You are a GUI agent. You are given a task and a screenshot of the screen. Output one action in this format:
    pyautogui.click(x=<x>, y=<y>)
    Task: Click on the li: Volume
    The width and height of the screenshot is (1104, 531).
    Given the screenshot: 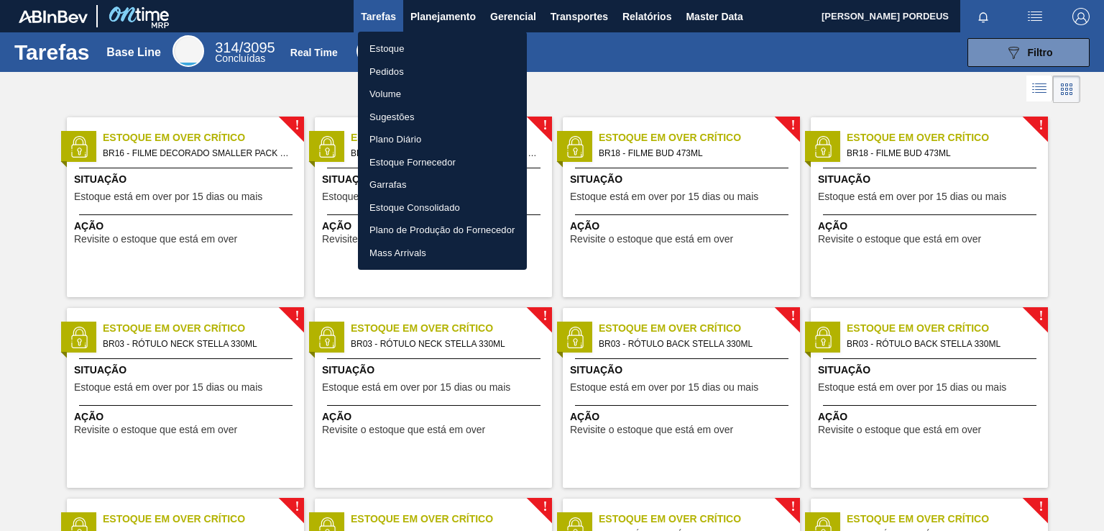 What is the action you would take?
    pyautogui.click(x=442, y=94)
    